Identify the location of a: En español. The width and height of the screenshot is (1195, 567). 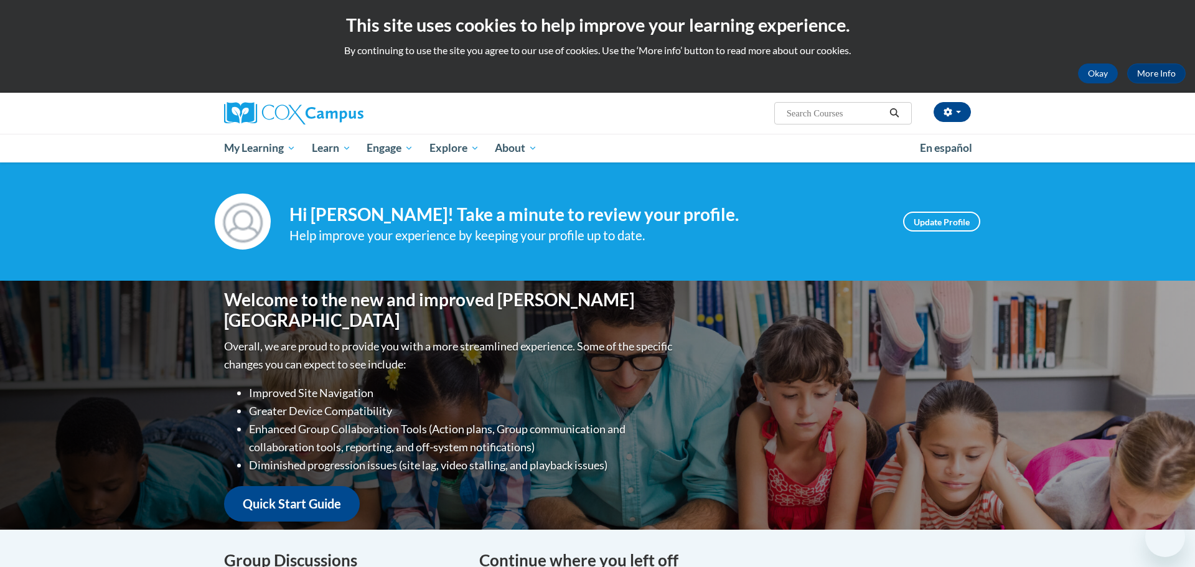
(946, 148).